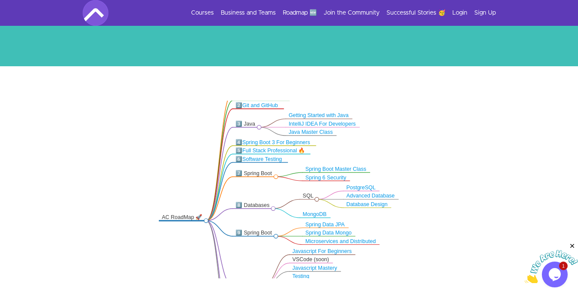 The height and width of the screenshot is (296, 578). Describe the element at coordinates (258, 106) in the screenshot. I see `div: 2️⃣` at that location.